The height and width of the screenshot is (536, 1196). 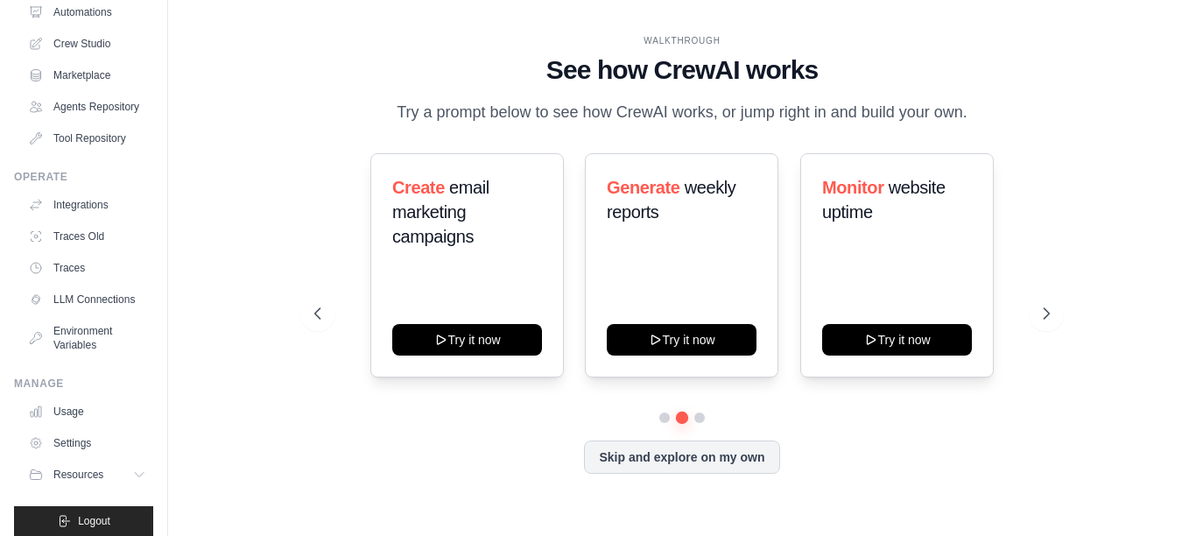 What do you see at coordinates (87, 300) in the screenshot?
I see `a: LLM Connections` at bounding box center [87, 300].